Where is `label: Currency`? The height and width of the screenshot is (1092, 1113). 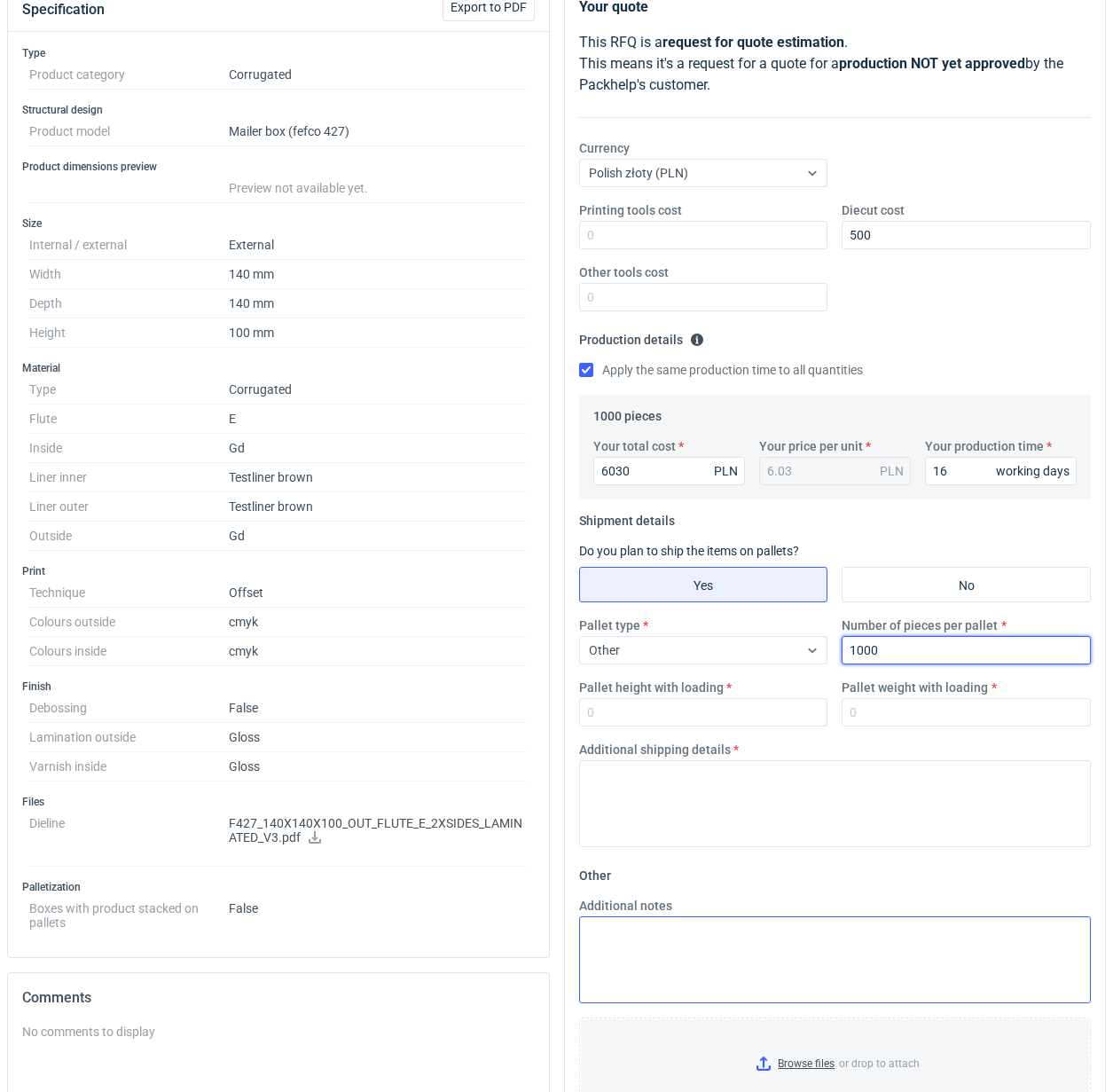
label: Currency is located at coordinates (604, 148).